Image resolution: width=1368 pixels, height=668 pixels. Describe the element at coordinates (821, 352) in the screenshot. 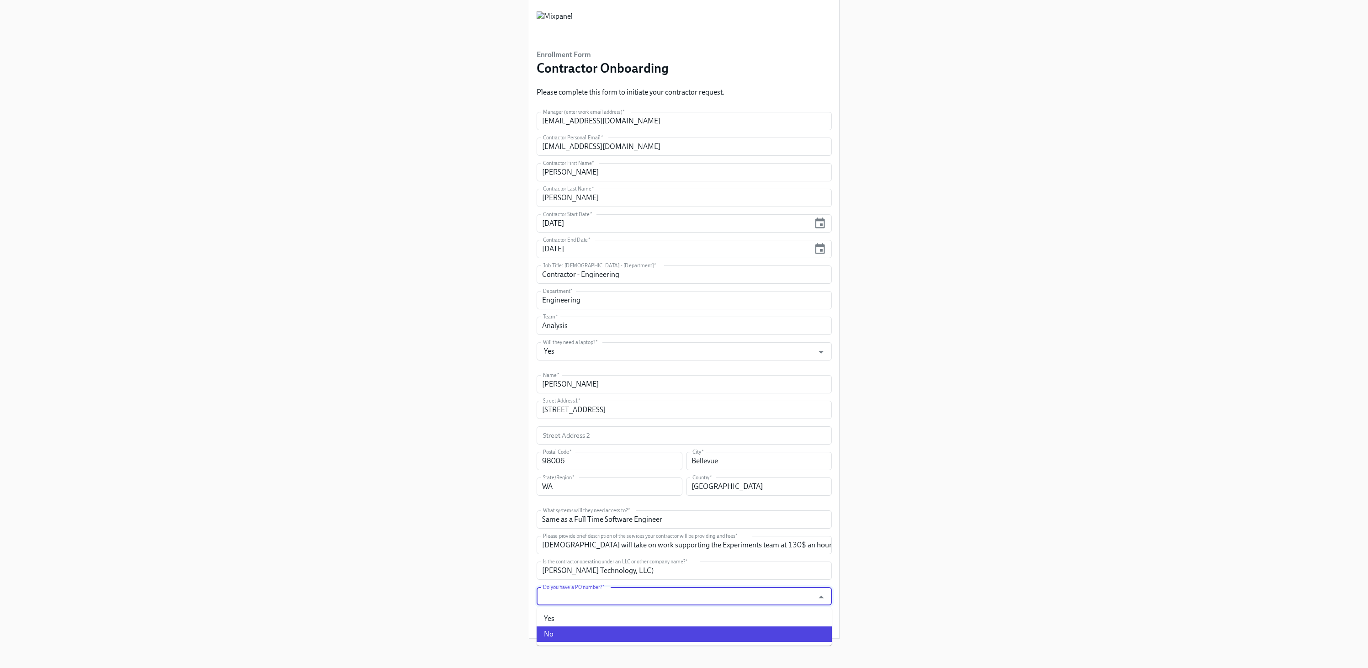

I see `button: Open` at that location.